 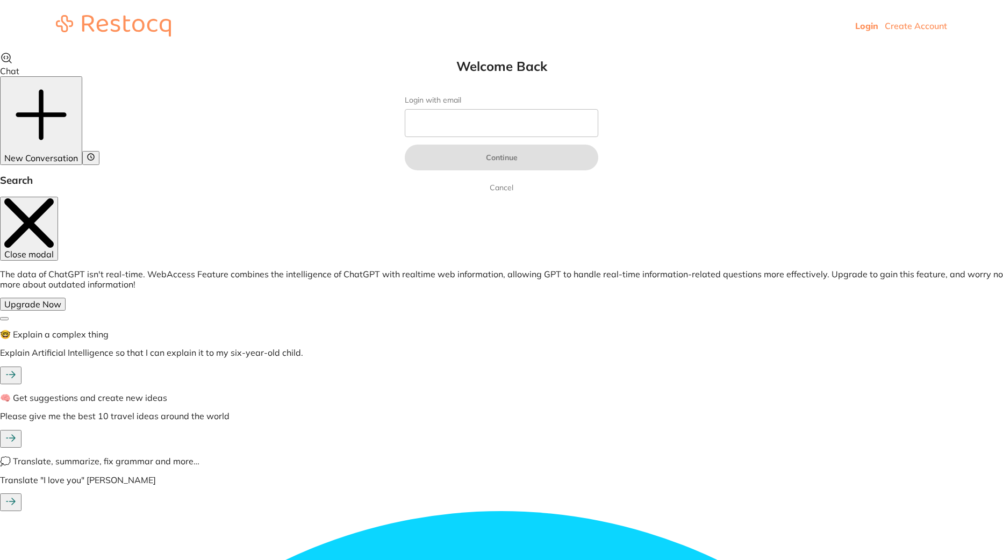 I want to click on label: Login with email, so click(x=502, y=100).